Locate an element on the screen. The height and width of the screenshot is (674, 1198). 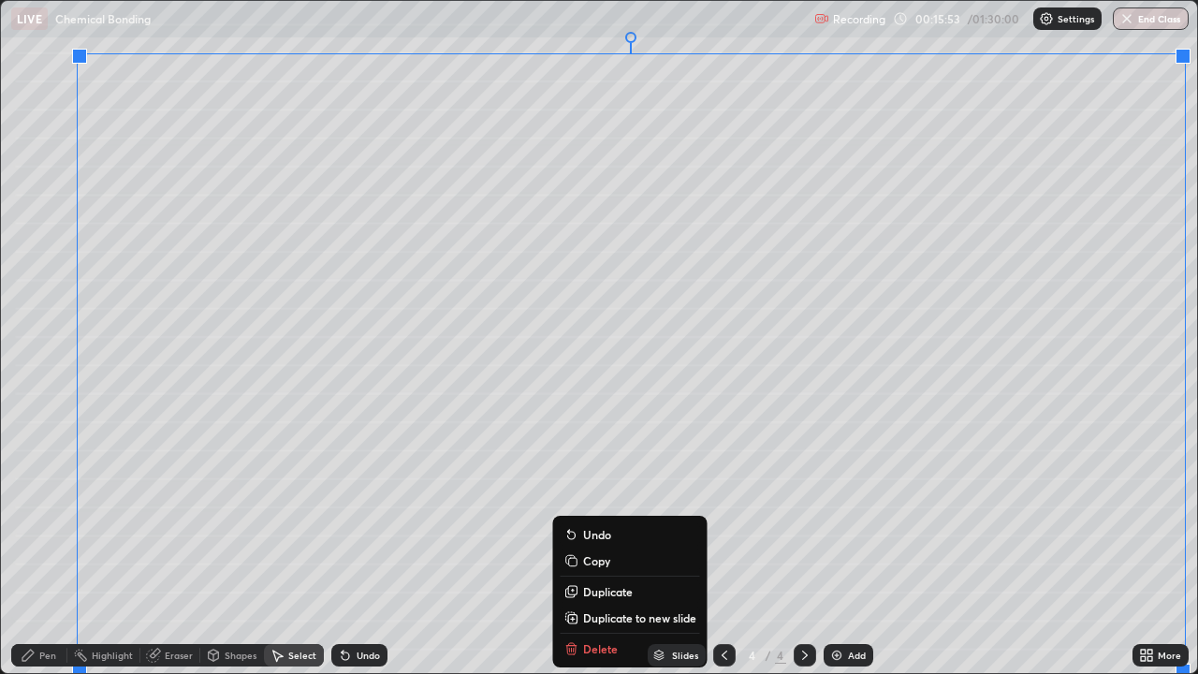
p: LIVE is located at coordinates (29, 19).